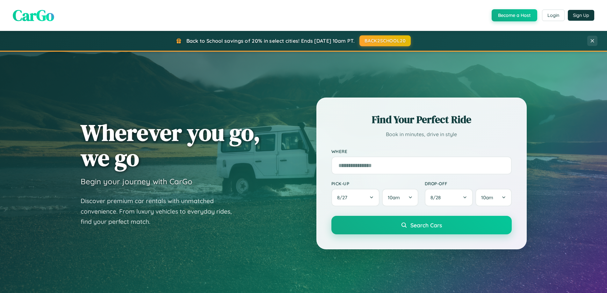 This screenshot has width=607, height=293. I want to click on button: 8/28, so click(449, 197).